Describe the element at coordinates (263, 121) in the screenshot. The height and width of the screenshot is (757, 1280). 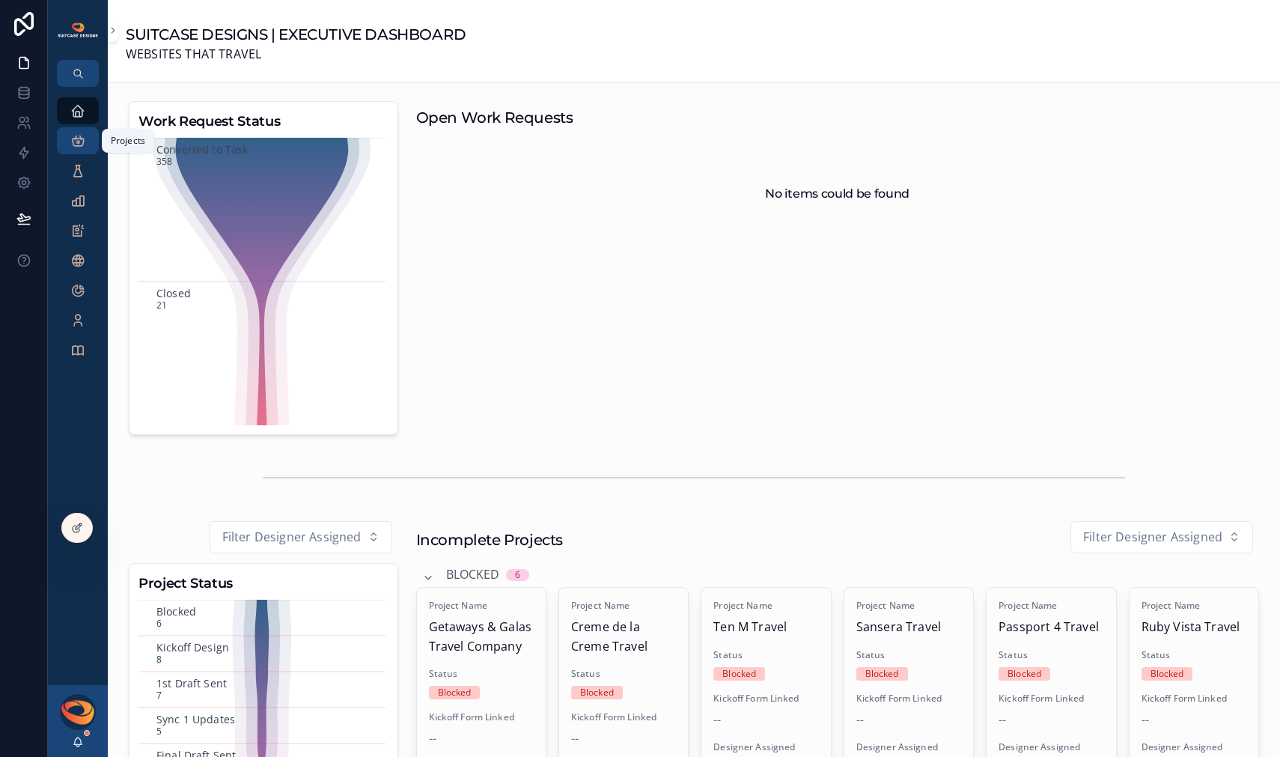
I see `h3: Work Request Status` at that location.